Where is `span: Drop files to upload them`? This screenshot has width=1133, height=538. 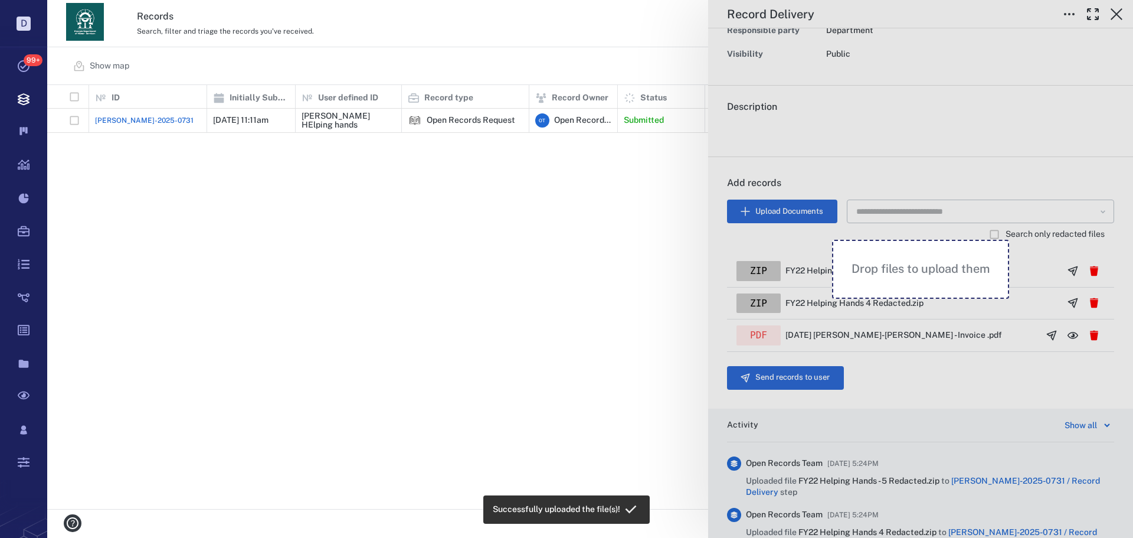 span: Drop files to upload them is located at coordinates (921, 269).